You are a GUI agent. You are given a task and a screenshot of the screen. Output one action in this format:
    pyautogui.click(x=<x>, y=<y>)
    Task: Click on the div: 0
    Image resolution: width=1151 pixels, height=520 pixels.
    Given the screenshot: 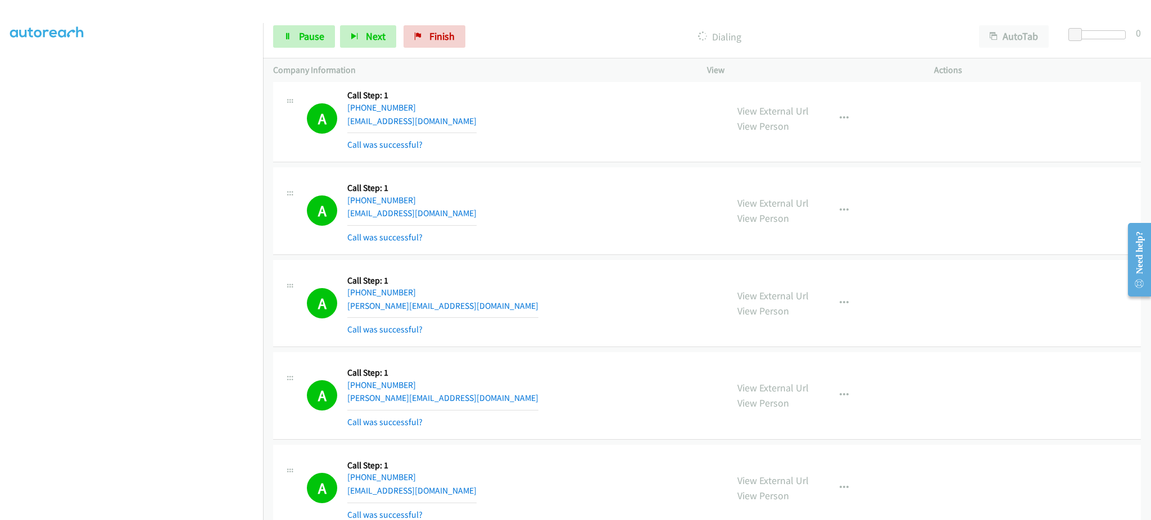 What is the action you would take?
    pyautogui.click(x=1138, y=33)
    